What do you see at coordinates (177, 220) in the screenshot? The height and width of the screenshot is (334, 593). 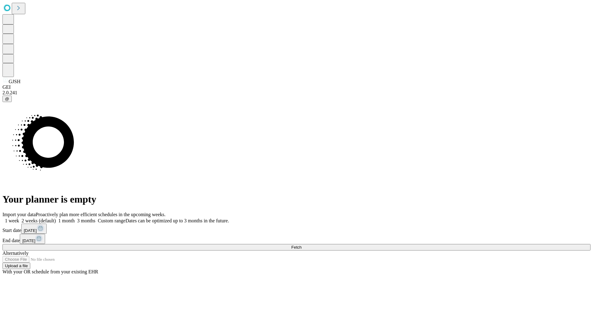 I see `span: Dates can be optimized up to 3 months in the future.` at bounding box center [177, 220].